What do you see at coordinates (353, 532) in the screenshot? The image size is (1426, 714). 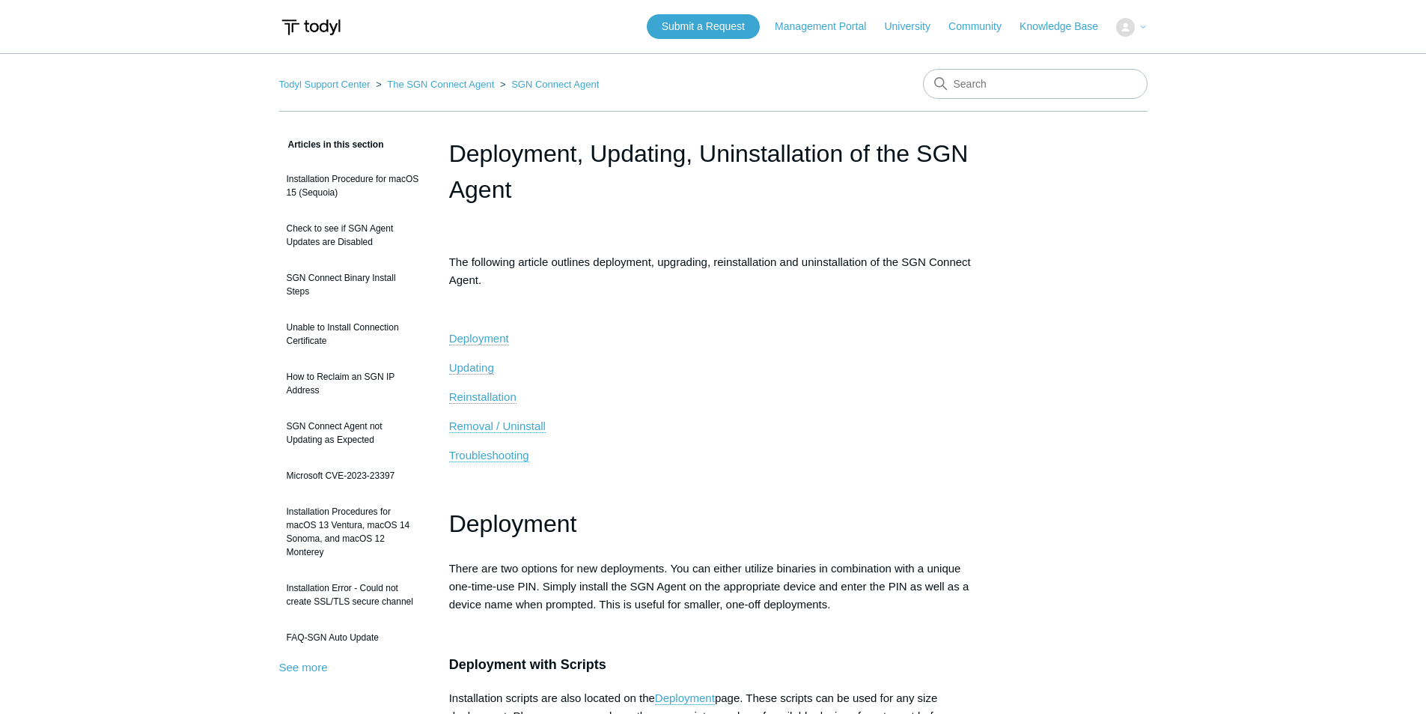 I see `a: Installation Procedures for macOS 13 Ventura, macOS 14 Sonoma, and macOS 12 Monterey` at bounding box center [353, 532].